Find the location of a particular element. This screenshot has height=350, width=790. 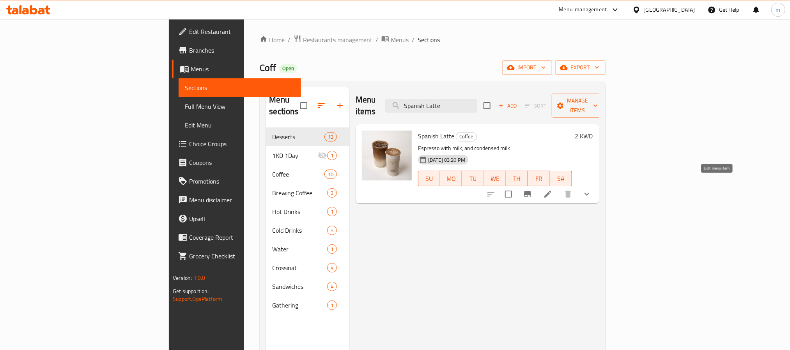

a: Edit Menu is located at coordinates (239, 125).